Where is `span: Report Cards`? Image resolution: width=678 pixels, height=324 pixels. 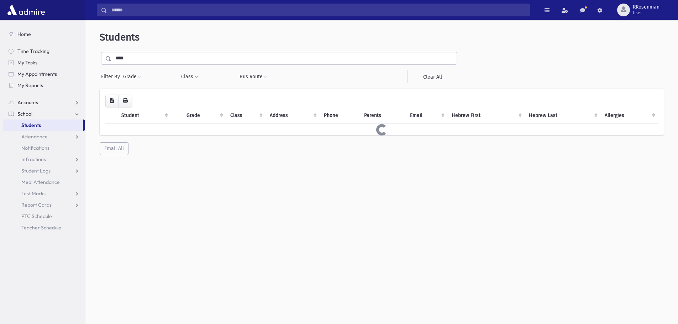
span: Report Cards is located at coordinates (36, 205).